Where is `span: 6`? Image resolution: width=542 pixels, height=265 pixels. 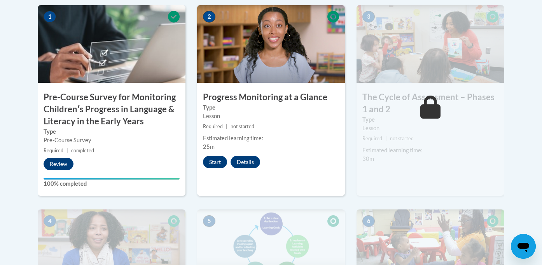
span: 6 is located at coordinates (368, 221).